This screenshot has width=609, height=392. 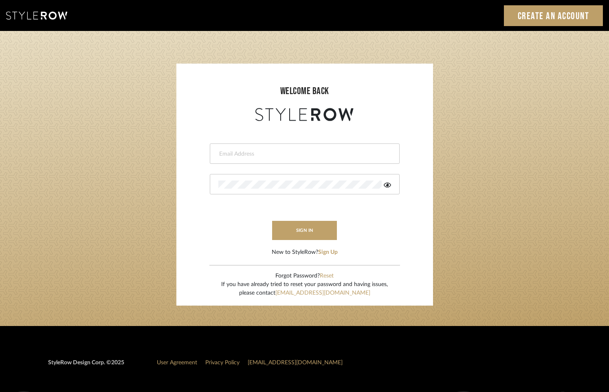 What do you see at coordinates (327, 276) in the screenshot?
I see `button: Reset` at bounding box center [327, 276].